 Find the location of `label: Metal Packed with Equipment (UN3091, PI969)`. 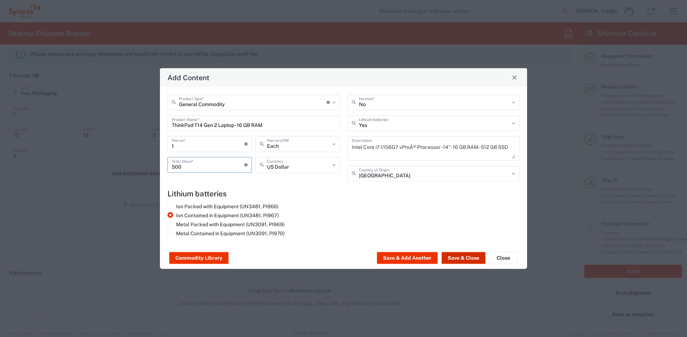

label: Metal Packed with Equipment (UN3091, PI969) is located at coordinates (226, 224).